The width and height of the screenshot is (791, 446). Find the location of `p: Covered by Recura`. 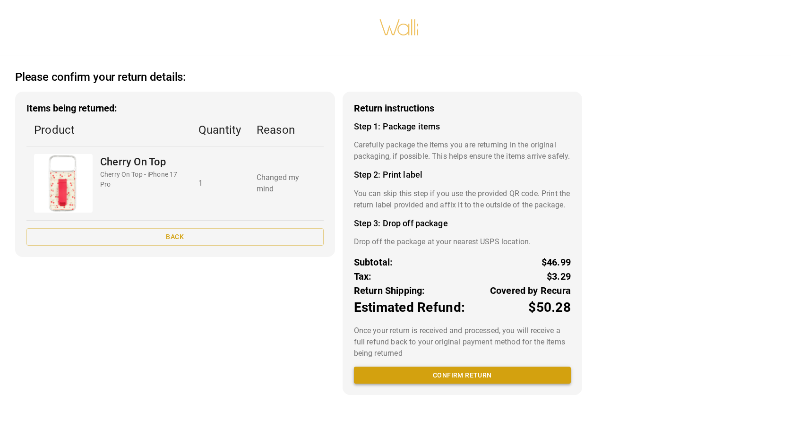

p: Covered by Recura is located at coordinates (530, 290).